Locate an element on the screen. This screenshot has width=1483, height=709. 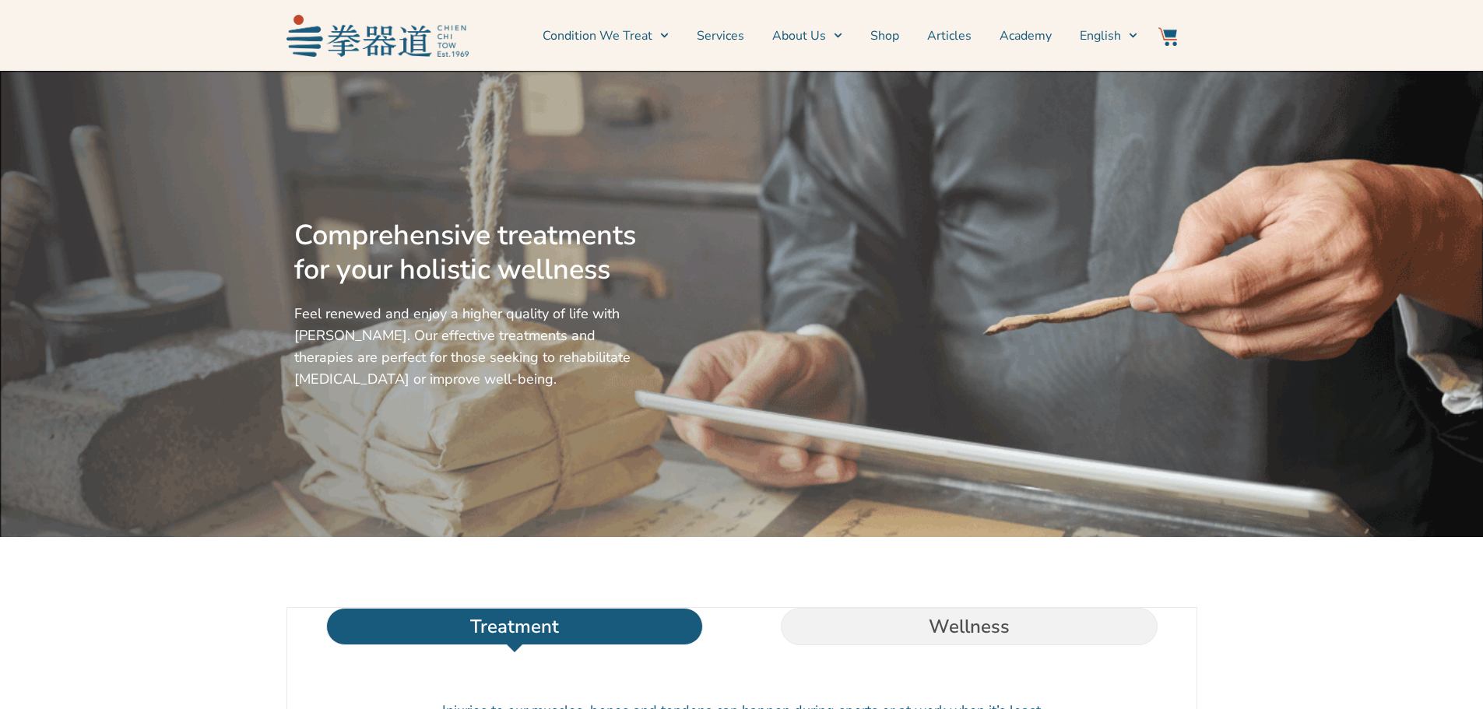
span: English is located at coordinates (1100, 36).